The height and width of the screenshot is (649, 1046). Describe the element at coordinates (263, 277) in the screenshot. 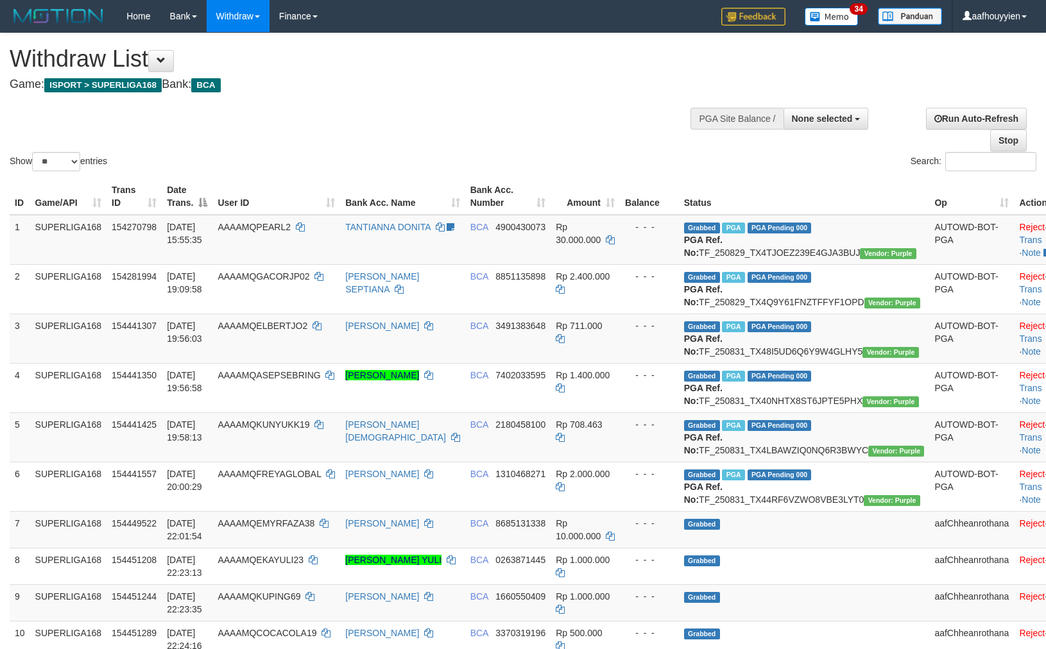

I see `span: AAAAMQGACORJP02` at that location.